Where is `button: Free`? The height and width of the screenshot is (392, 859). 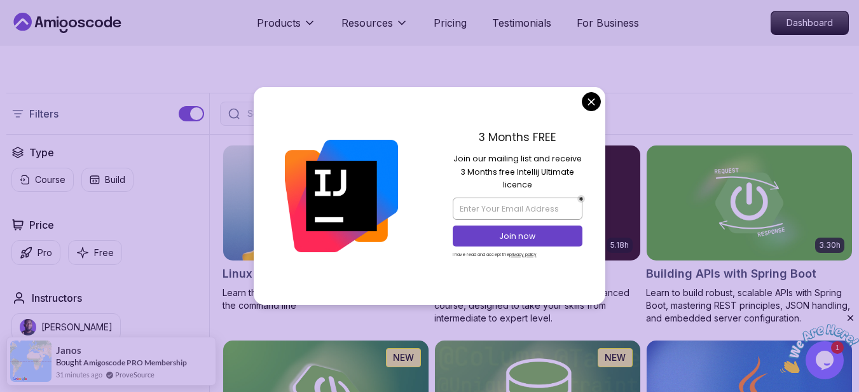
button: Free is located at coordinates (95, 252).